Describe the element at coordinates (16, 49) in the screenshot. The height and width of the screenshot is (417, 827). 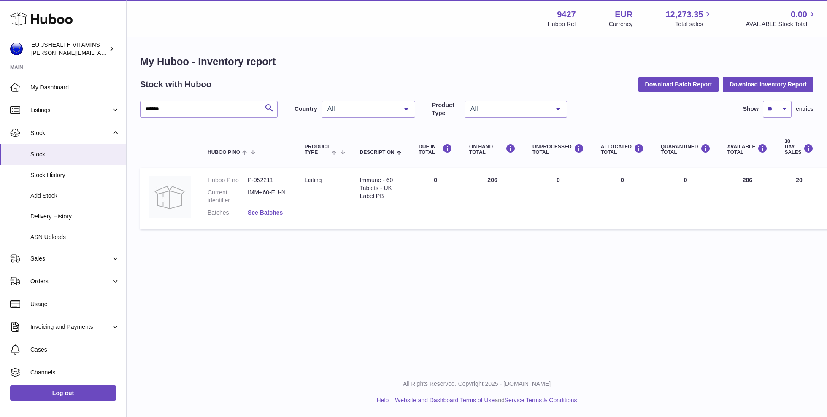
I see `img: laura@jessicasepel.com` at that location.